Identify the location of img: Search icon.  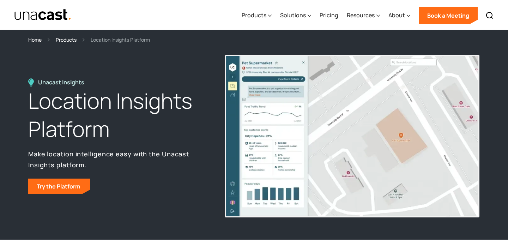
(490, 16).